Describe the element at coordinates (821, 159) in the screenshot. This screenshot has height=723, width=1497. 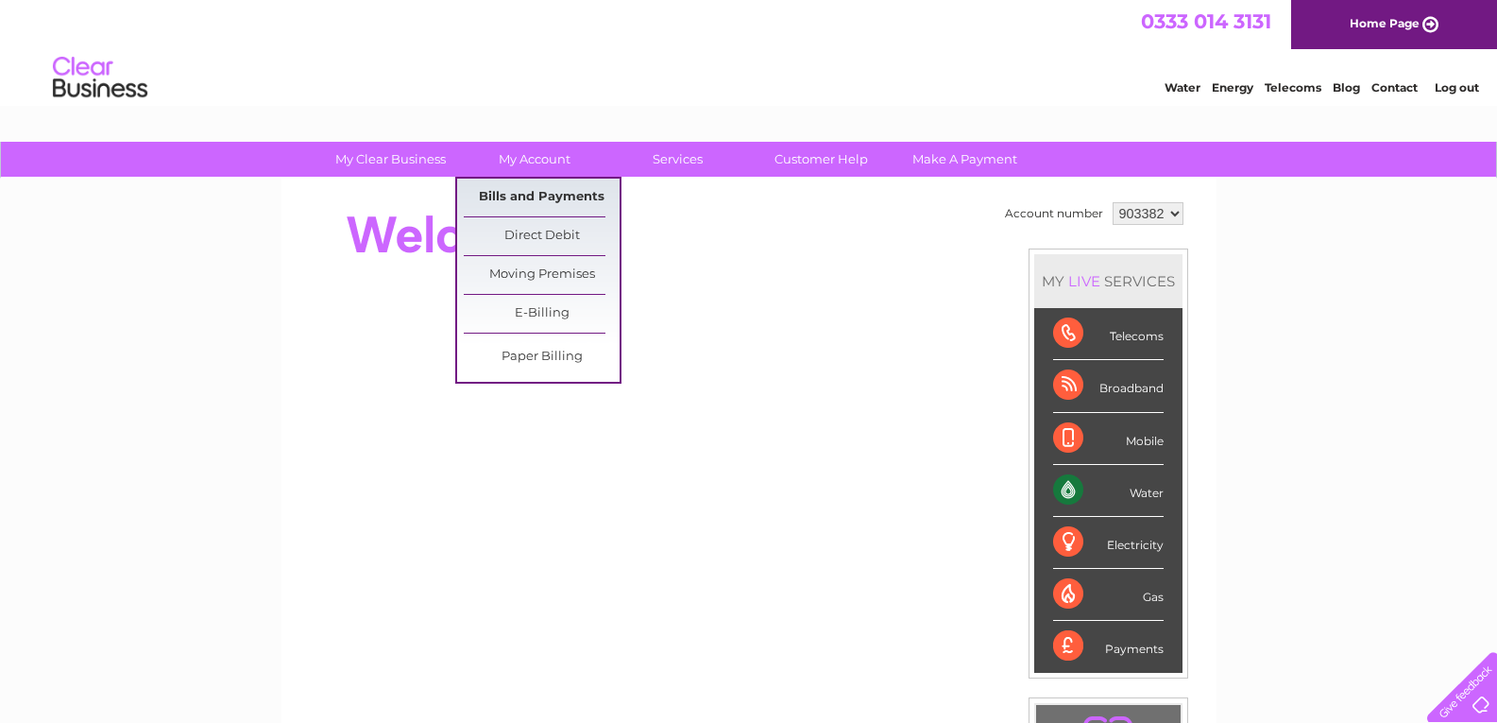
I see `a: Customer Help` at that location.